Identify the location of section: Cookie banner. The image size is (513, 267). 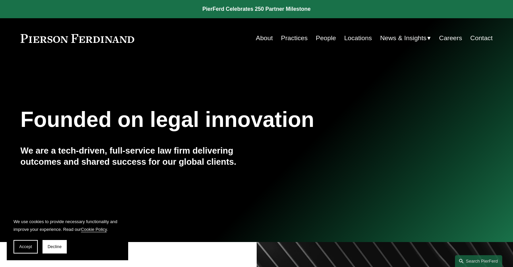
(67, 235).